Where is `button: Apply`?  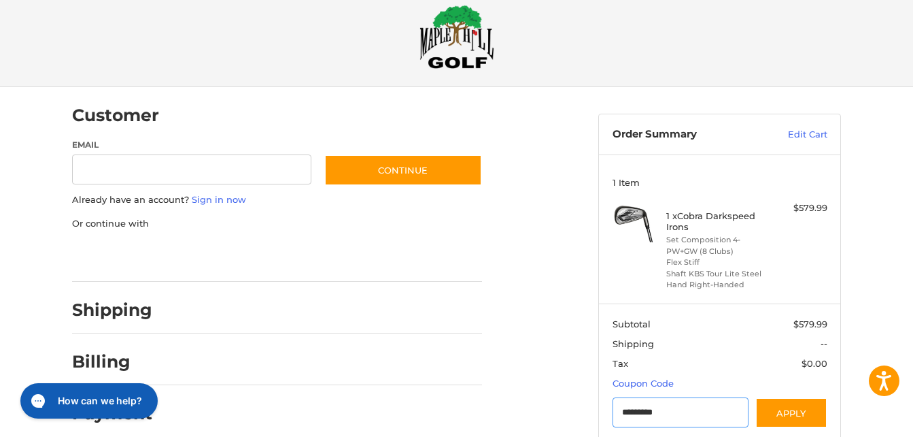
button: Apply is located at coordinates (792, 412).